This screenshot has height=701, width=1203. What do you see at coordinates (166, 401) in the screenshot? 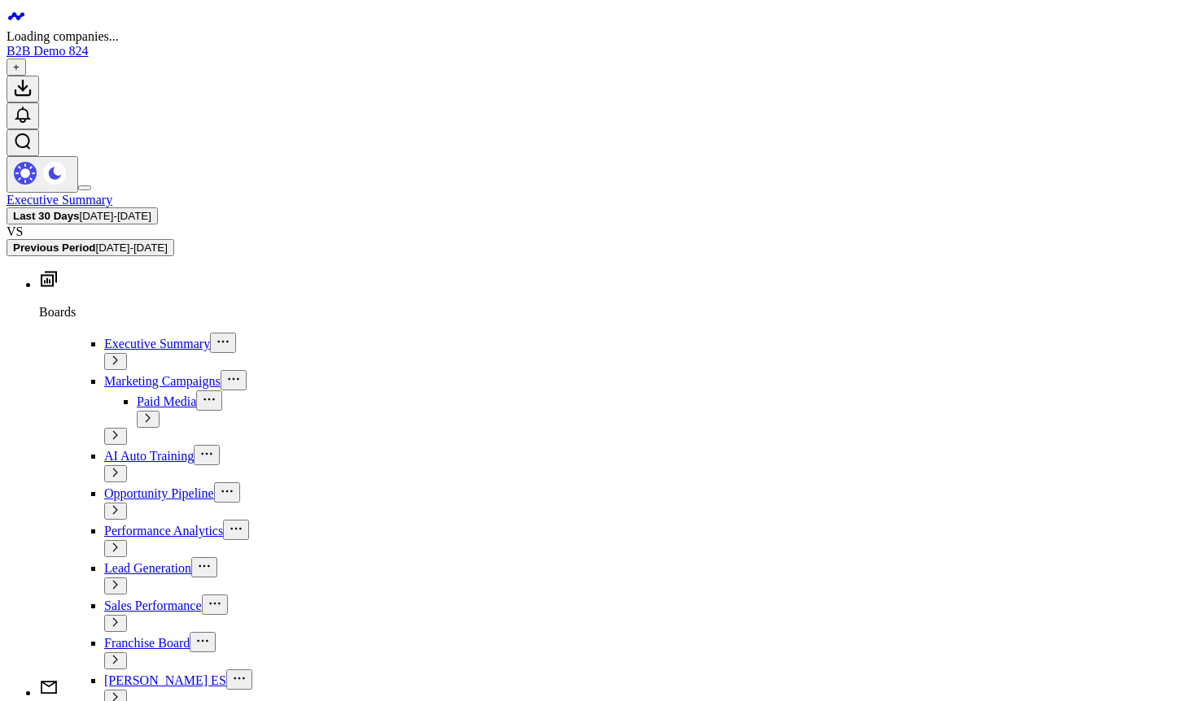
I see `a: Paid Media` at bounding box center [166, 401].